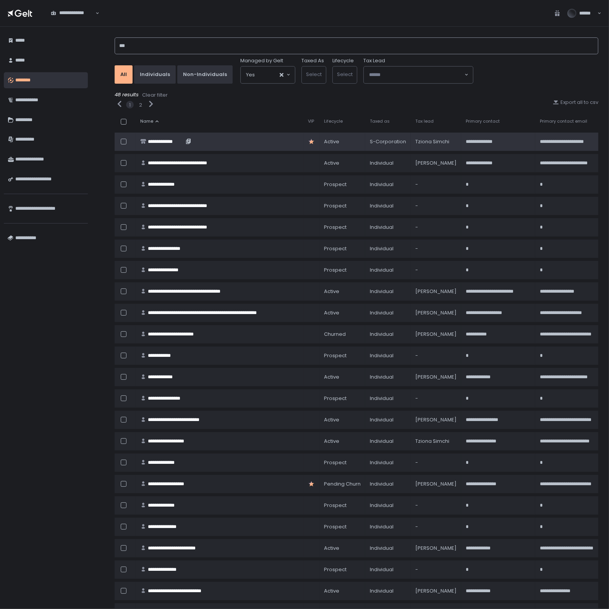 Image resolution: width=609 pixels, height=609 pixels. Describe the element at coordinates (425, 121) in the screenshot. I see `span: Tax lead` at that location.